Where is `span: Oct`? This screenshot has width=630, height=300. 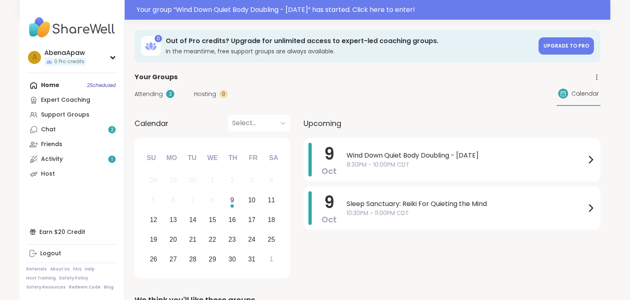
span: Oct is located at coordinates (329, 220).